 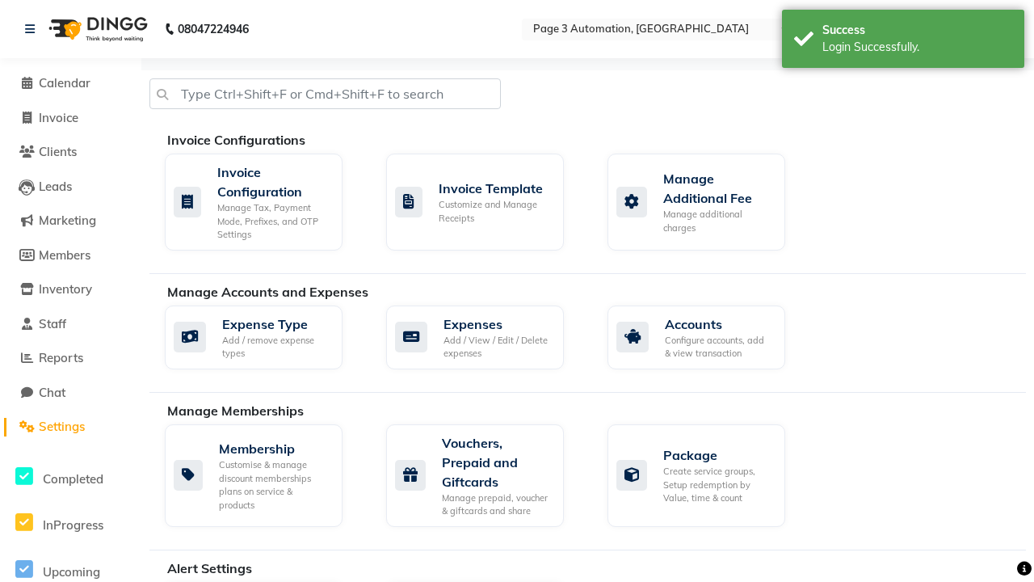 What do you see at coordinates (70, 324) in the screenshot?
I see `a: Staff` at bounding box center [70, 324].